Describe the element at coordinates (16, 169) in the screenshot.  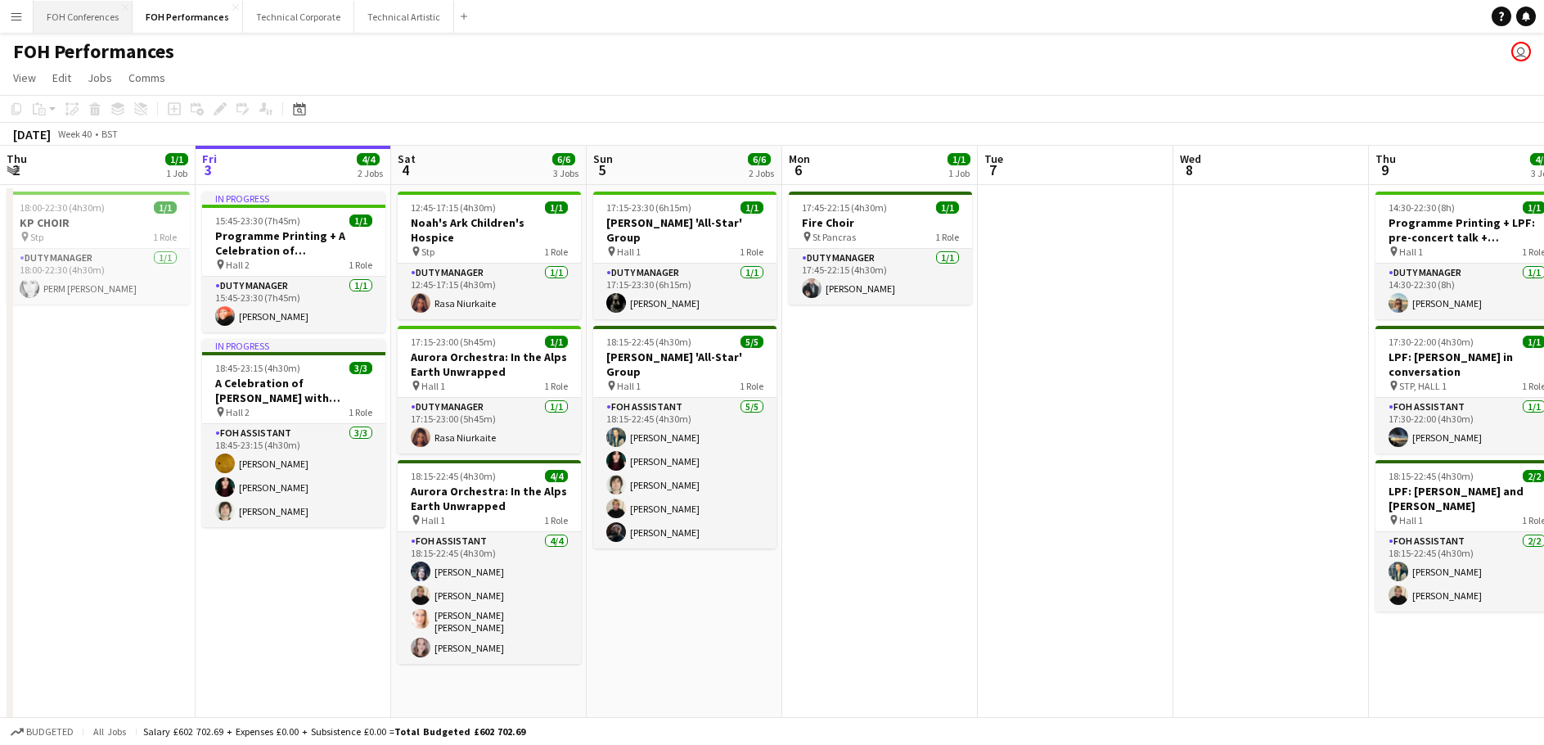
I see `span: 2` at that location.